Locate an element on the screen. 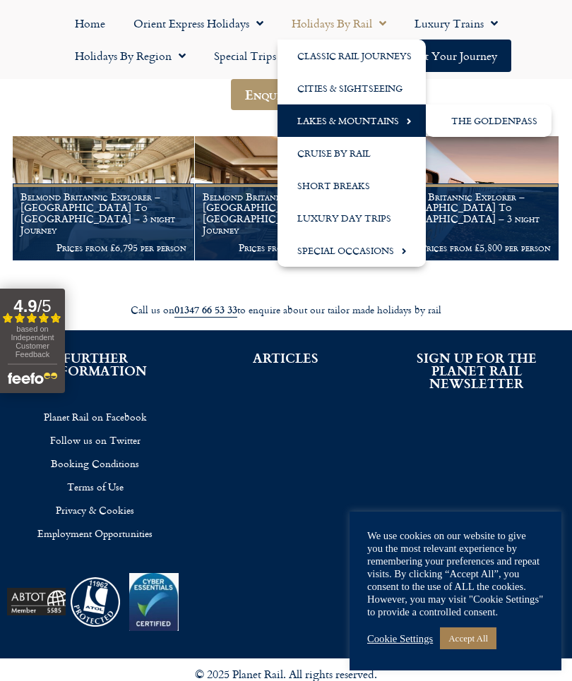 This screenshot has width=572, height=681. a: Planet Rail on Facebook is located at coordinates (95, 416).